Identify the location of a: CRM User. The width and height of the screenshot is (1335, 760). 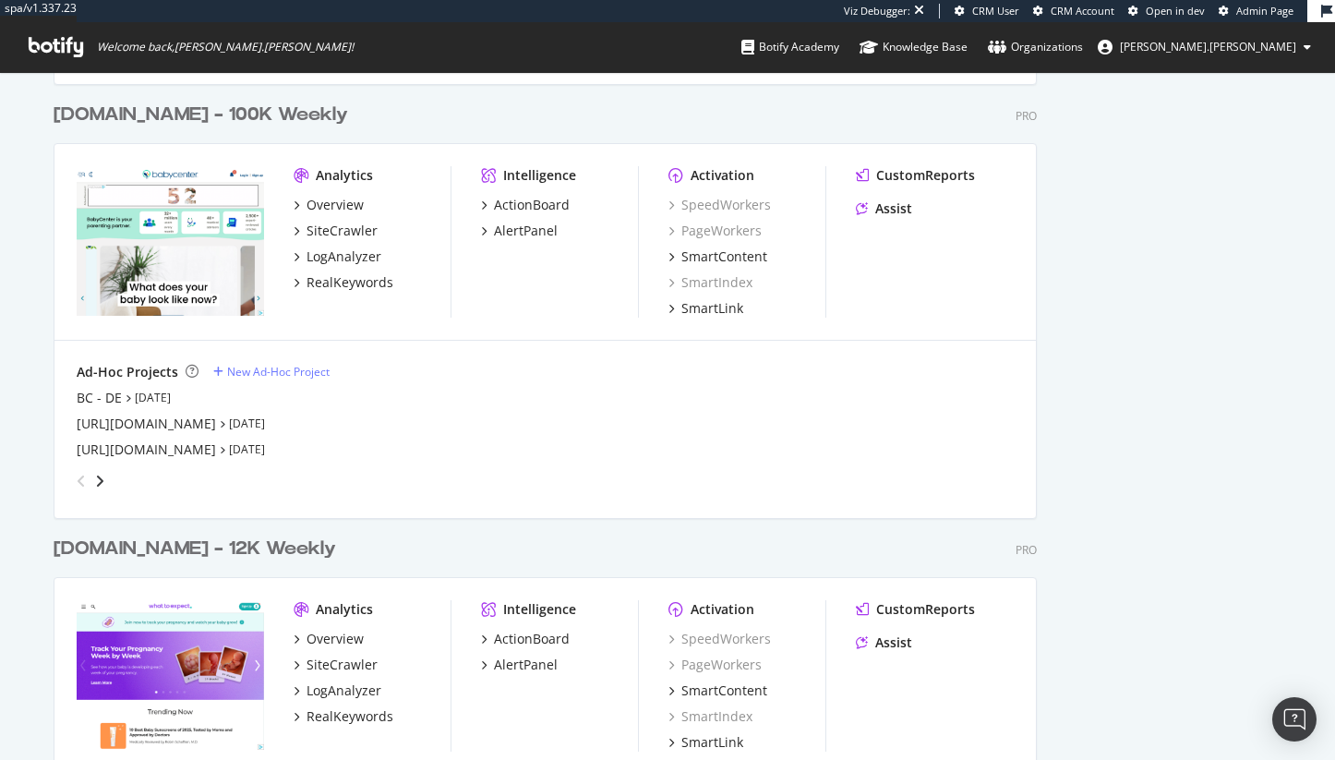
(987, 11).